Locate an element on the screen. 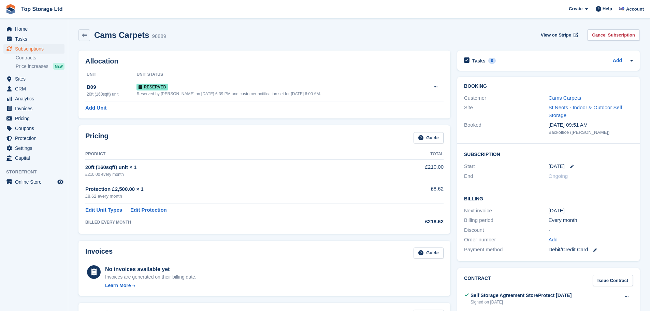 The image size is (650, 311). span: Storefront is located at coordinates (37, 172).